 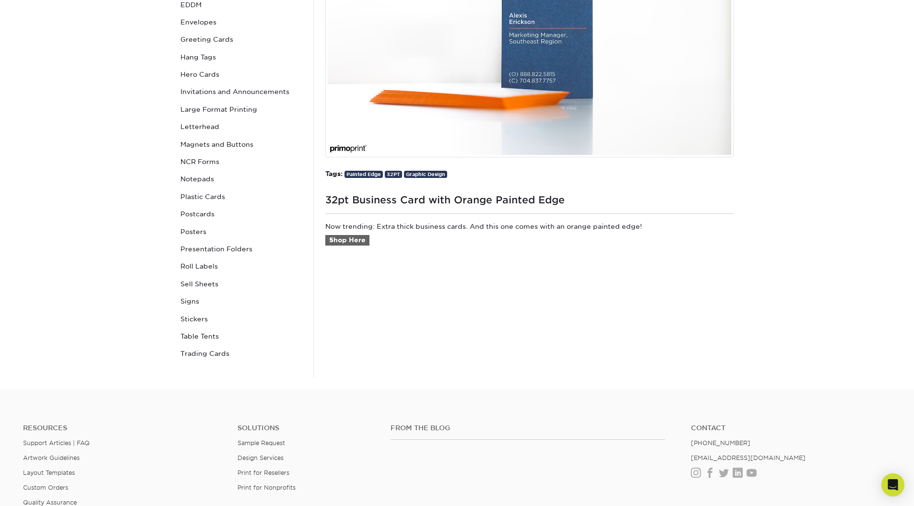 I want to click on a: Greeting Cards, so click(x=241, y=39).